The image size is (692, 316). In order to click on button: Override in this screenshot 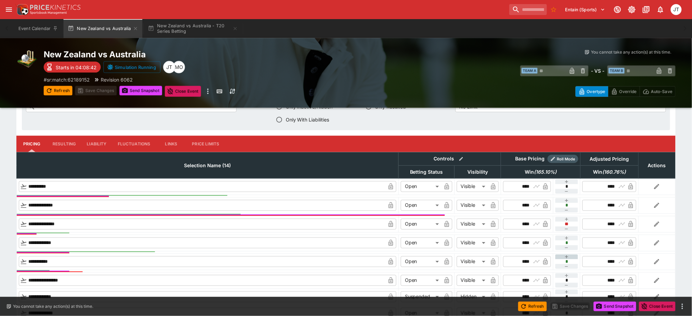, I will do `click(623, 91)`.